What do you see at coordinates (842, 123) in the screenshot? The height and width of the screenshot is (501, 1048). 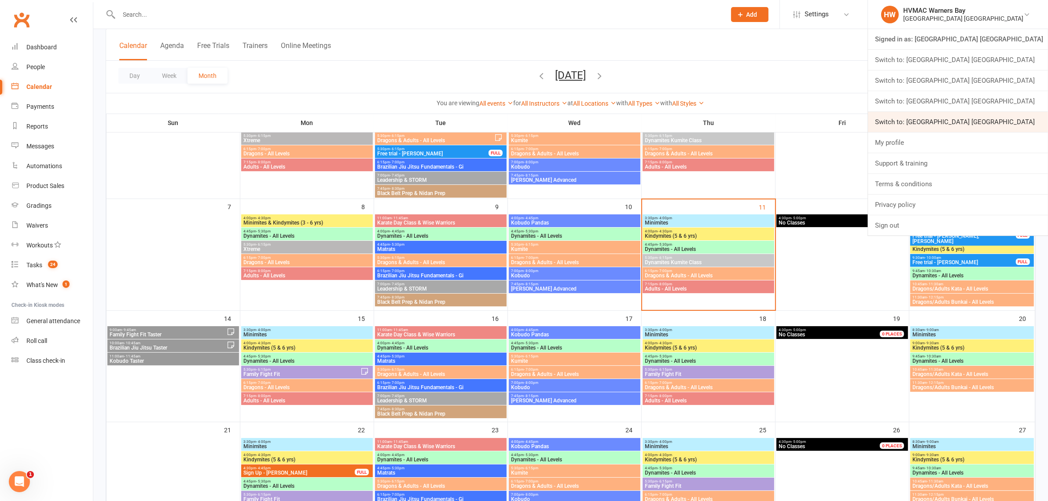 I see `th: Fri` at bounding box center [842, 123].